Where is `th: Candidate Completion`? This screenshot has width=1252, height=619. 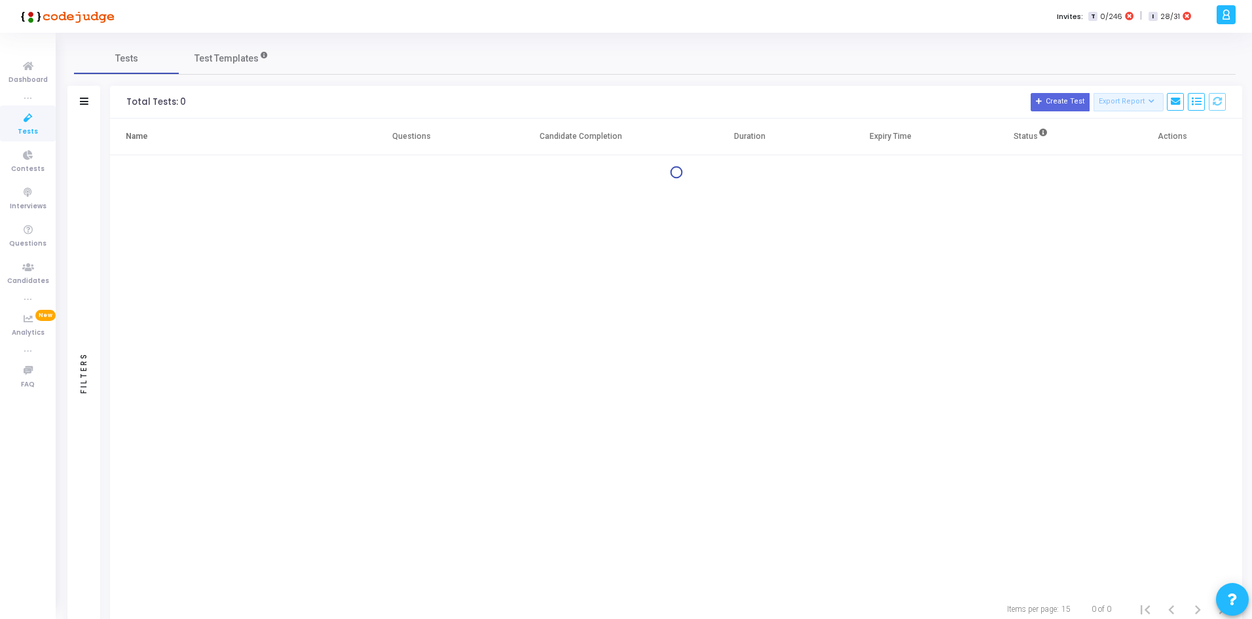 th: Candidate Completion is located at coordinates (580, 137).